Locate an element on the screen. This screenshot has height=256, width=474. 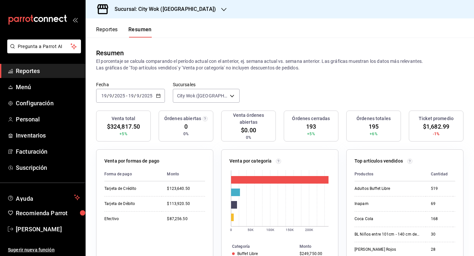
span: 193 is located at coordinates (311, 126).